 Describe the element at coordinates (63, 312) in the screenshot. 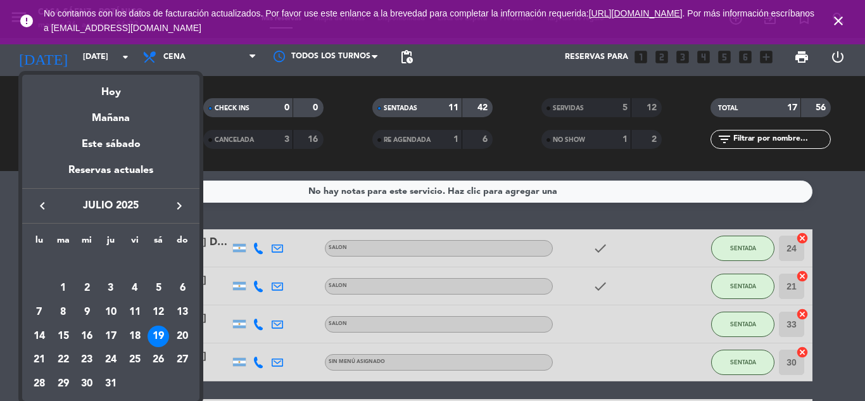

I see `td: 8 de julio de 2025` at that location.